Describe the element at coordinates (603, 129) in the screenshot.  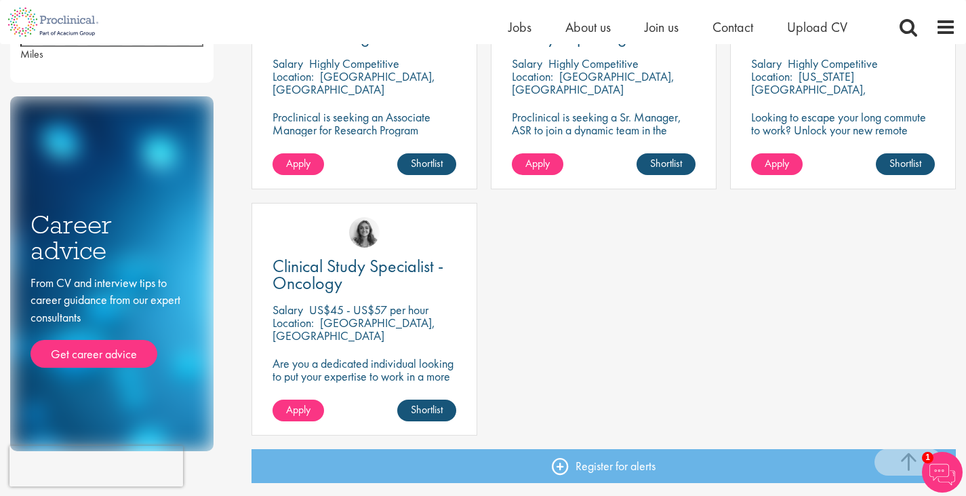
I see `p: Proclinical is seeking a Sr. Manager, ASR to join a dynamic team in the oncology and pharmaceutic...` at that location.